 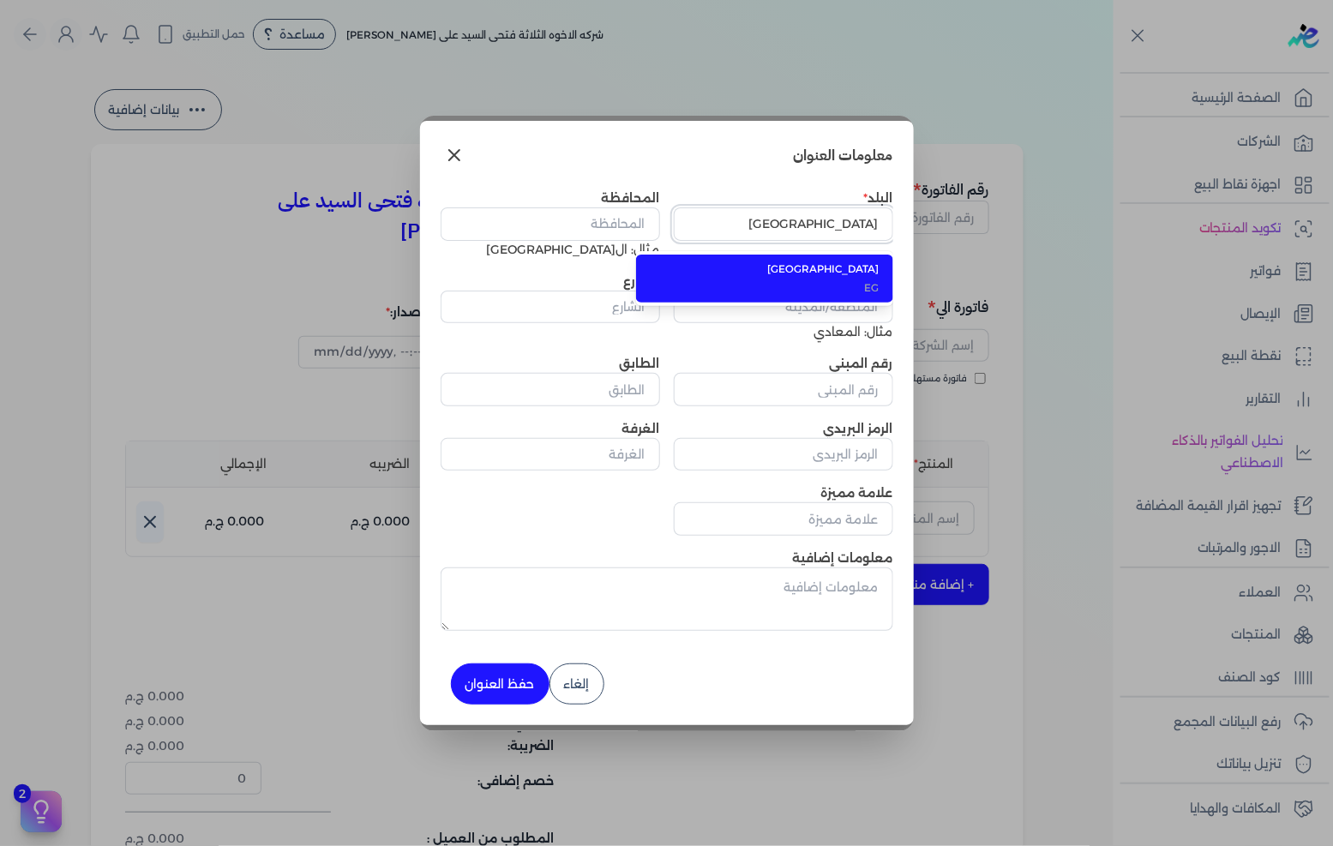 I want to click on input: اختر البلد, so click(x=783, y=224).